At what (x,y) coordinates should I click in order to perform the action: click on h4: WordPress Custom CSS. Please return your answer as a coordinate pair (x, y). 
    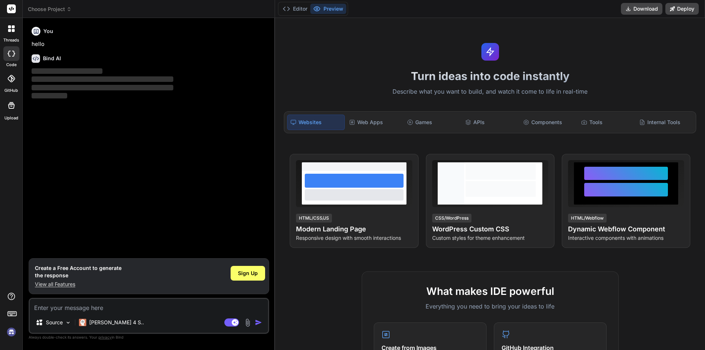
    Looking at the image, I should click on (490, 229).